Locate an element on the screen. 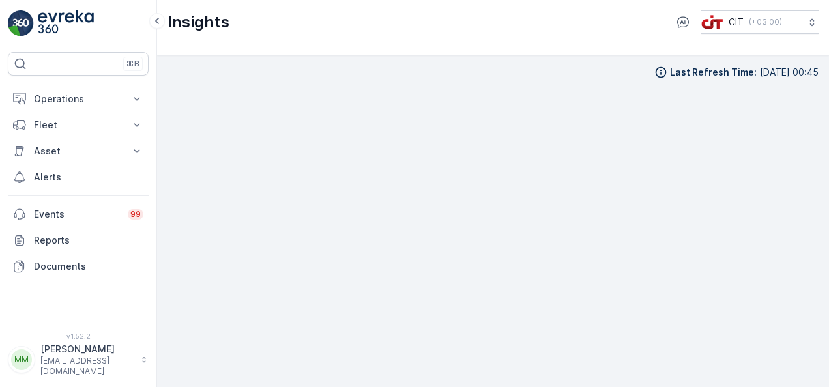 The image size is (829, 387). p: Last Refresh Time : is located at coordinates (713, 72).